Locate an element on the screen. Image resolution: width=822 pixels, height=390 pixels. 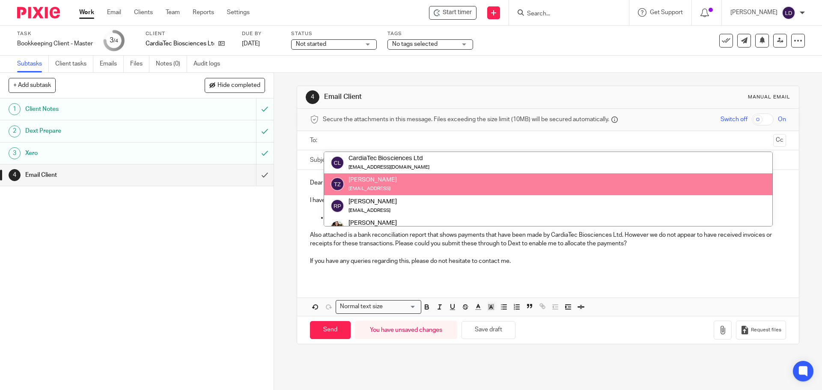
input: Search is located at coordinates (565, 14).